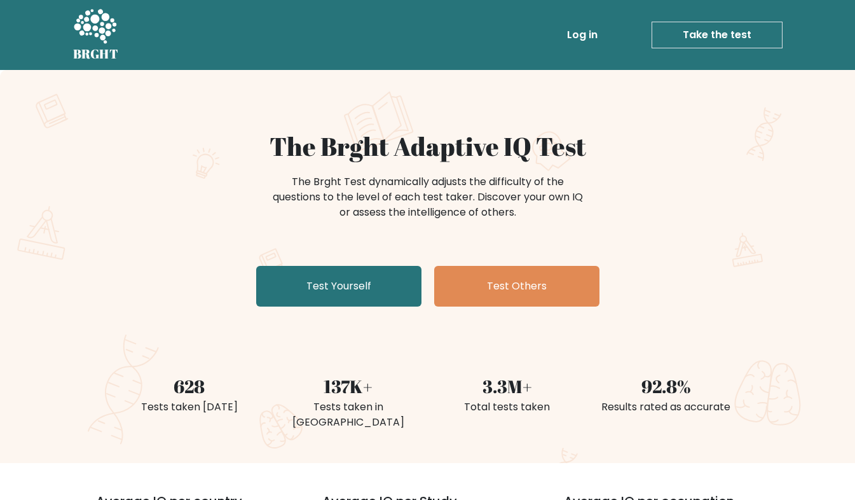 The image size is (855, 500). I want to click on h1: The Brght Adaptive IQ Test, so click(428, 146).